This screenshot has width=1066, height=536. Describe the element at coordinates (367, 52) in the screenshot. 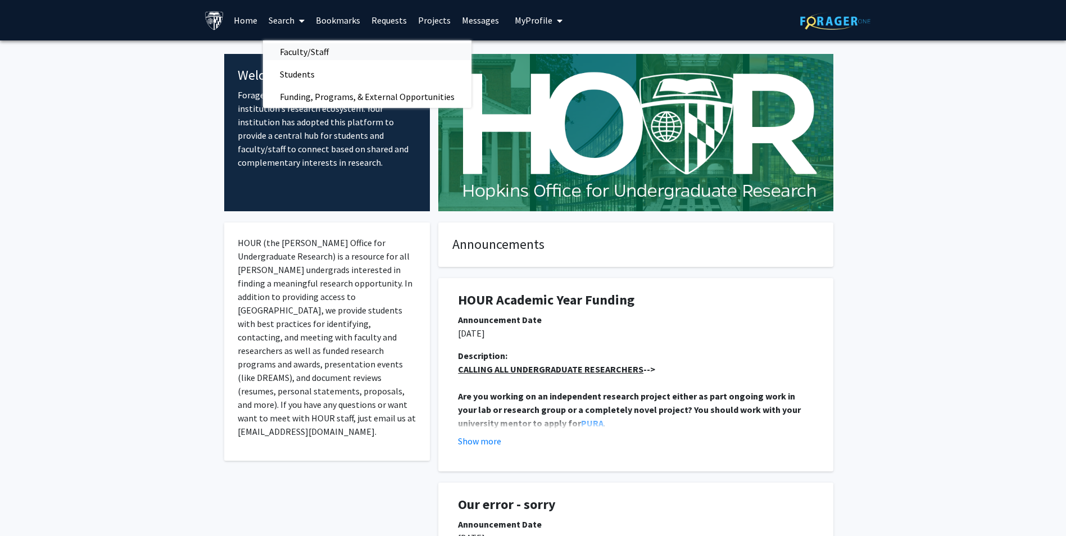

I see `a: Faculty/Staff` at that location.